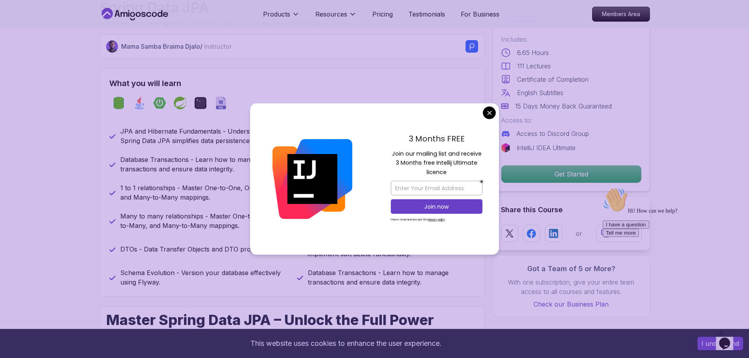 The image size is (749, 358). I want to click on p: 1 to 1 relationships - Master One-to-One, One-to-Many, and Many-to-Many mappings., so click(204, 193).